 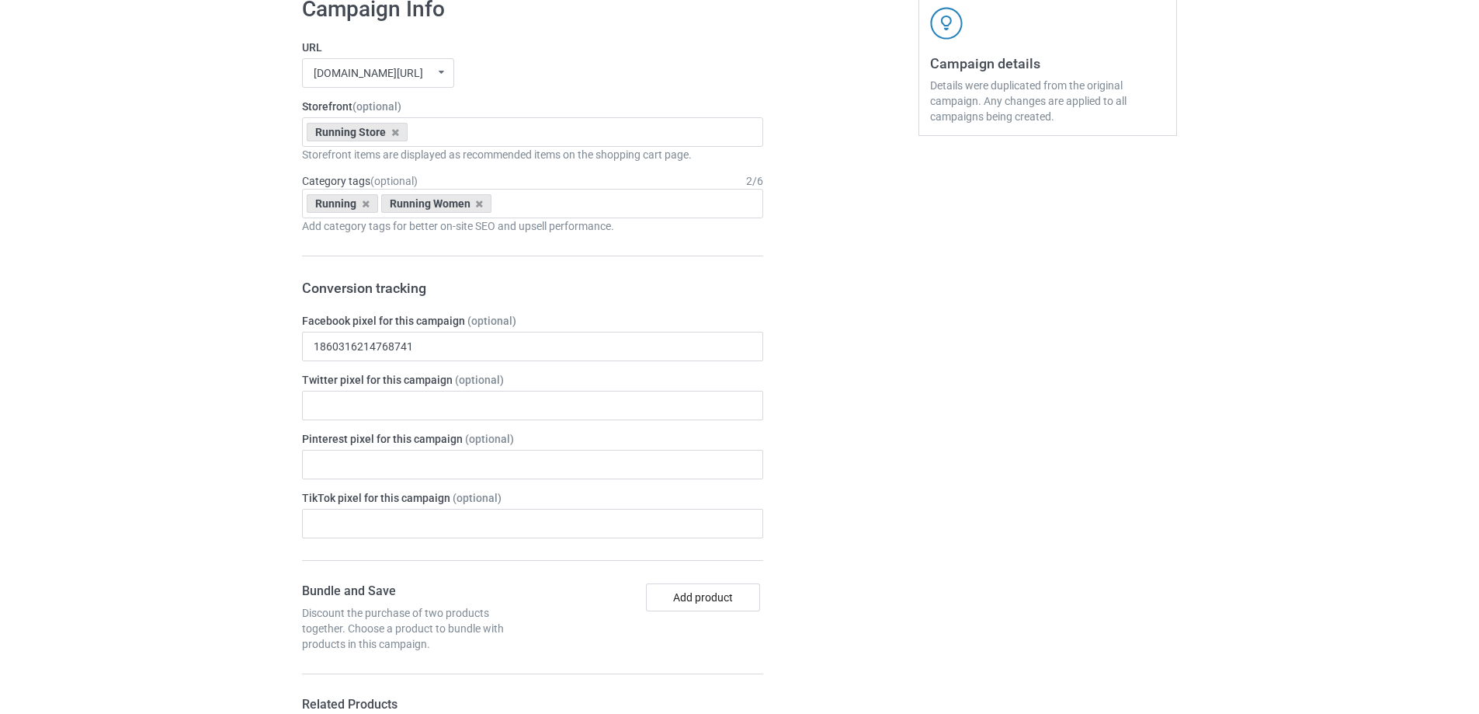 What do you see at coordinates (360, 181) in the screenshot?
I see `label: Category tags` at bounding box center [360, 181].